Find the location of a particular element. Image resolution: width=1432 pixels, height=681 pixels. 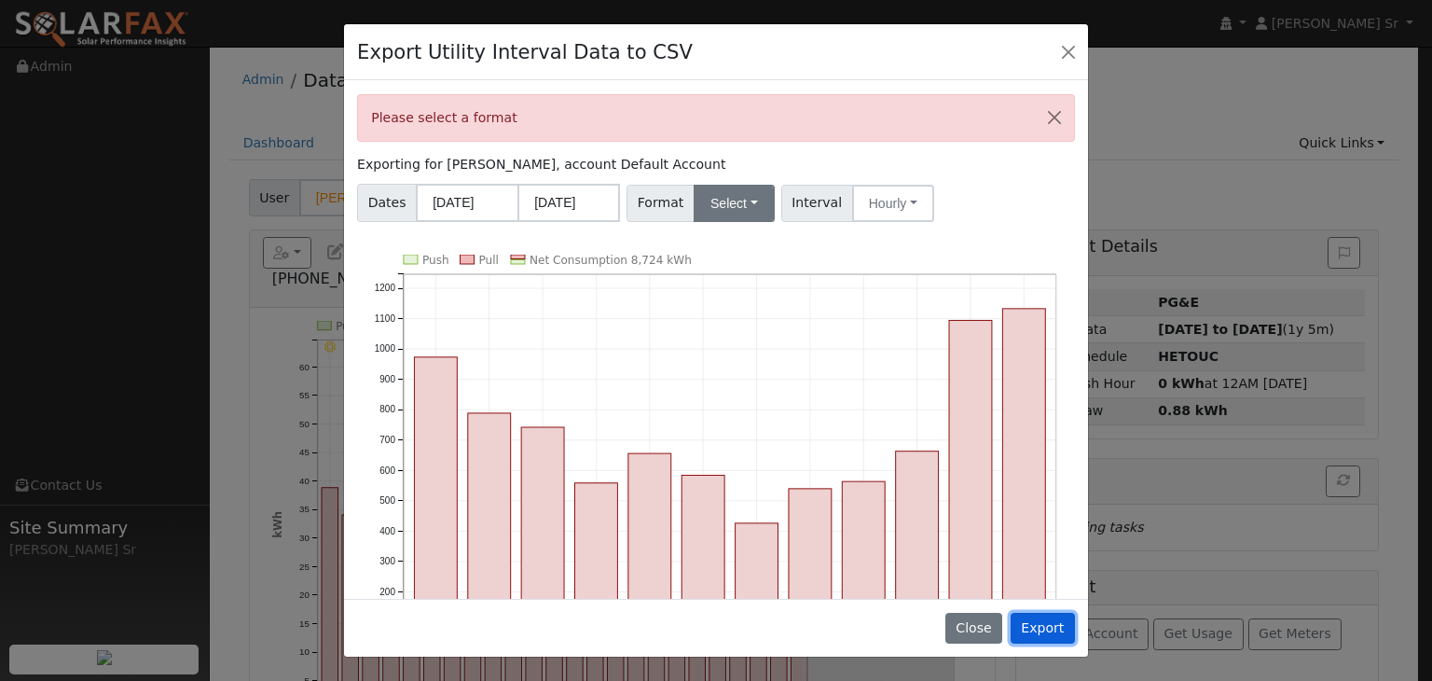

h4: Export Utility Interval Data to CSV is located at coordinates (525, 52).